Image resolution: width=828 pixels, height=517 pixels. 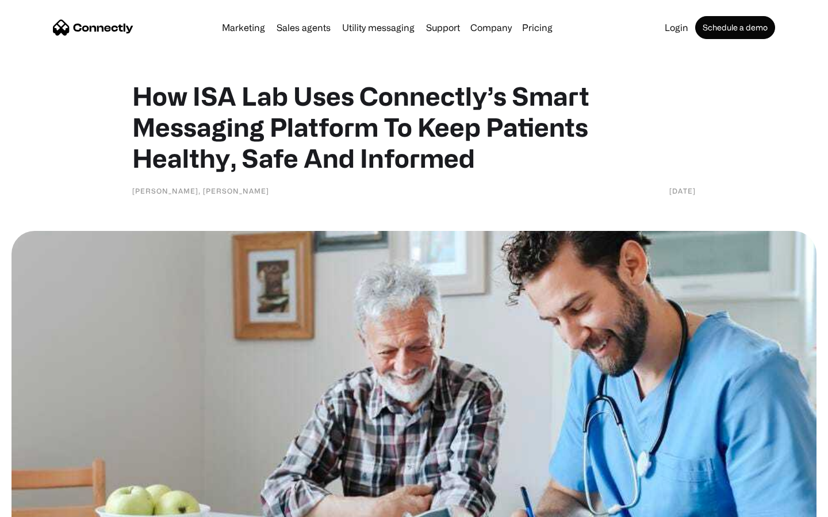 I want to click on a: Login, so click(x=676, y=28).